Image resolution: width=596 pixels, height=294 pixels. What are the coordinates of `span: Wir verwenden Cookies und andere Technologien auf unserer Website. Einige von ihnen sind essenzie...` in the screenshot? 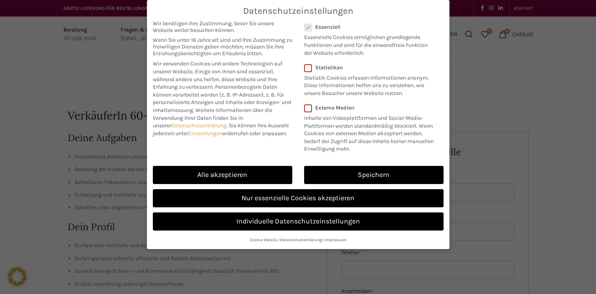 It's located at (217, 75).